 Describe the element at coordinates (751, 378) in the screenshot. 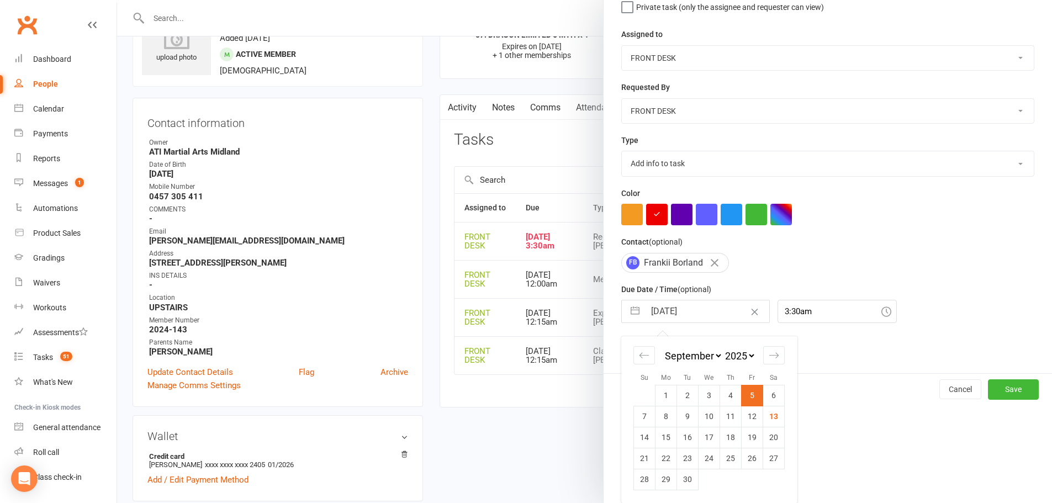

I see `small: Fr` at that location.